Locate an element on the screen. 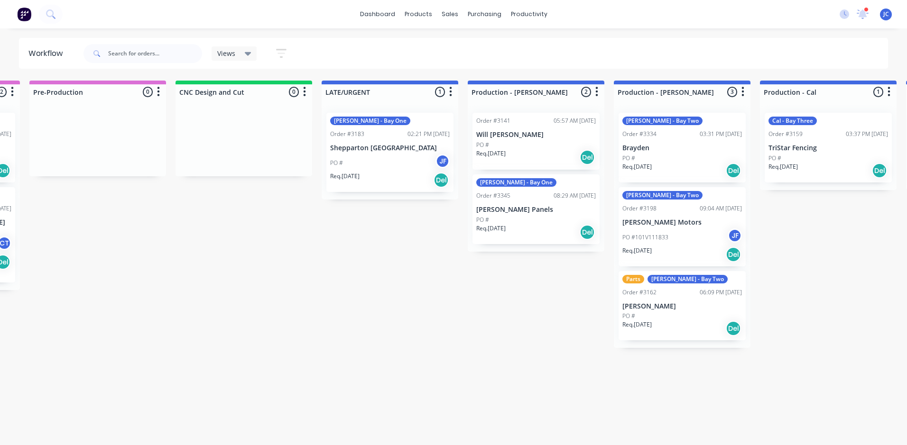 The height and width of the screenshot is (445, 907). div: sales is located at coordinates (450, 14).